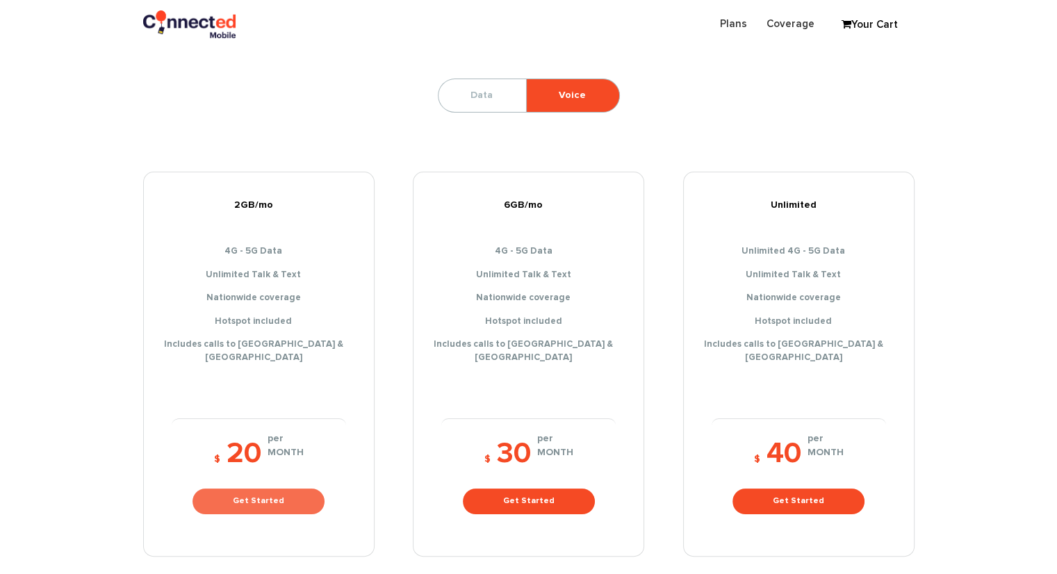 This screenshot has height=574, width=1057. I want to click on h5: 2GB/mo, so click(259, 205).